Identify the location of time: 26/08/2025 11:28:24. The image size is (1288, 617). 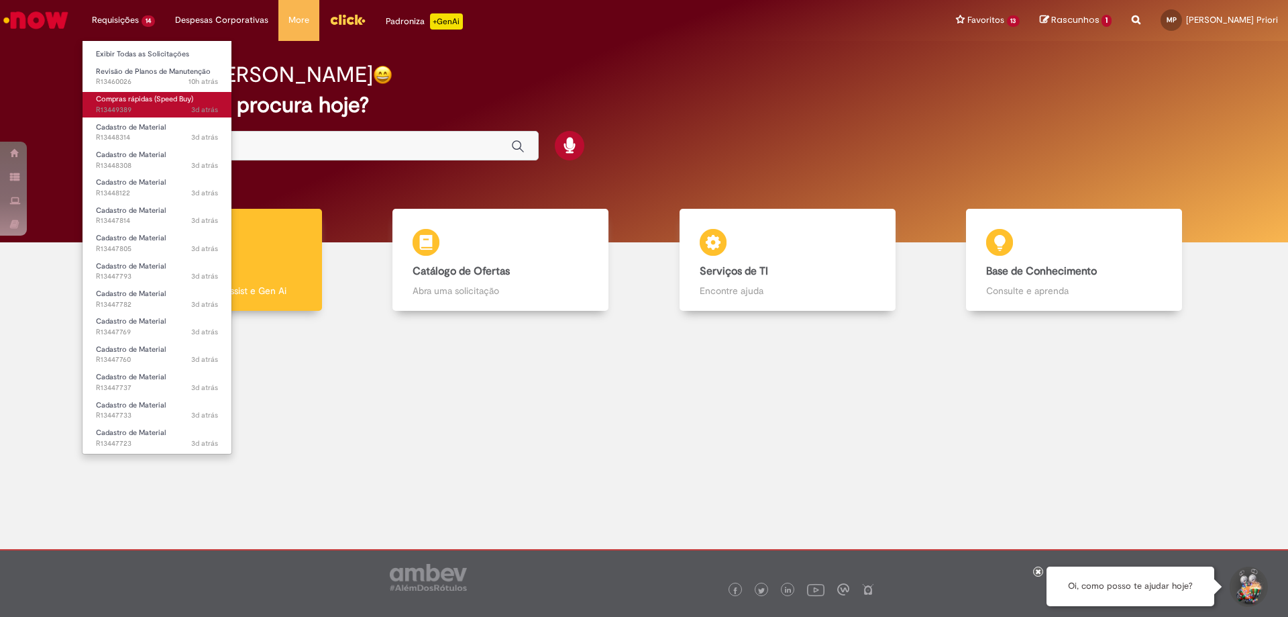
(205, 220).